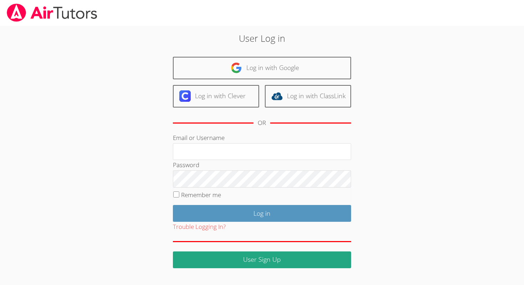 The height and width of the screenshot is (285, 524). I want to click on img: airtutors_banner-c4298cdbf04f3fff15de1276eac7730deb9818008684d7c2e4769d2f7ddbe033.png, so click(52, 12).